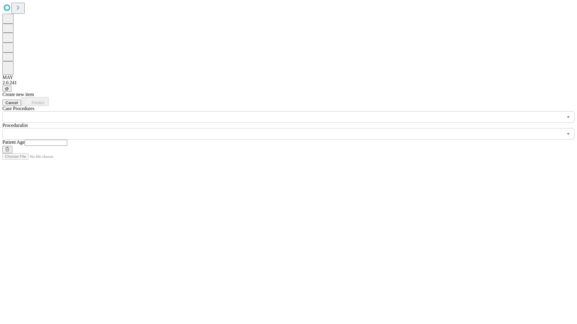  I want to click on span: Patient Age, so click(14, 142).